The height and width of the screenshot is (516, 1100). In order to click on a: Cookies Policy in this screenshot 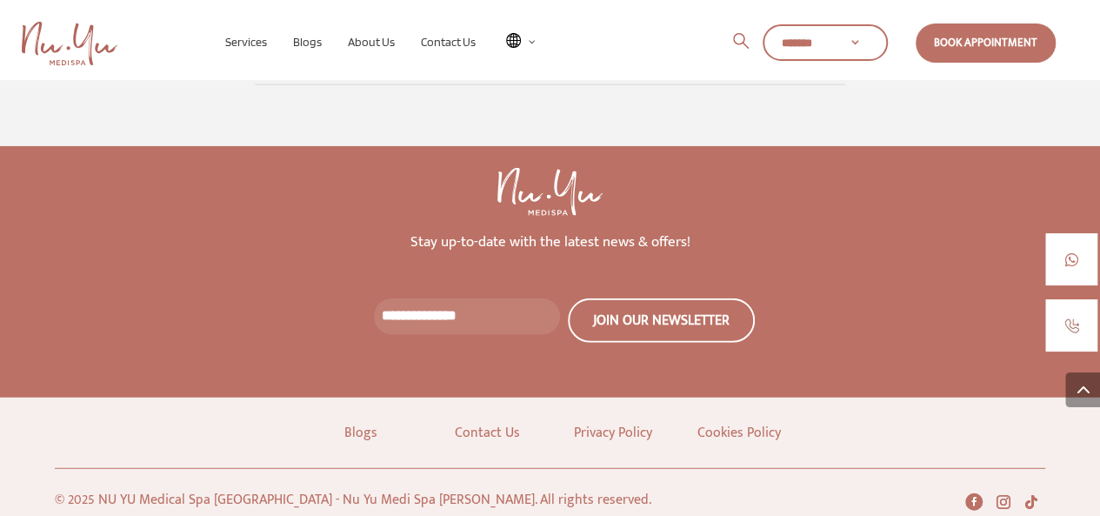, I will do `click(739, 432)`.